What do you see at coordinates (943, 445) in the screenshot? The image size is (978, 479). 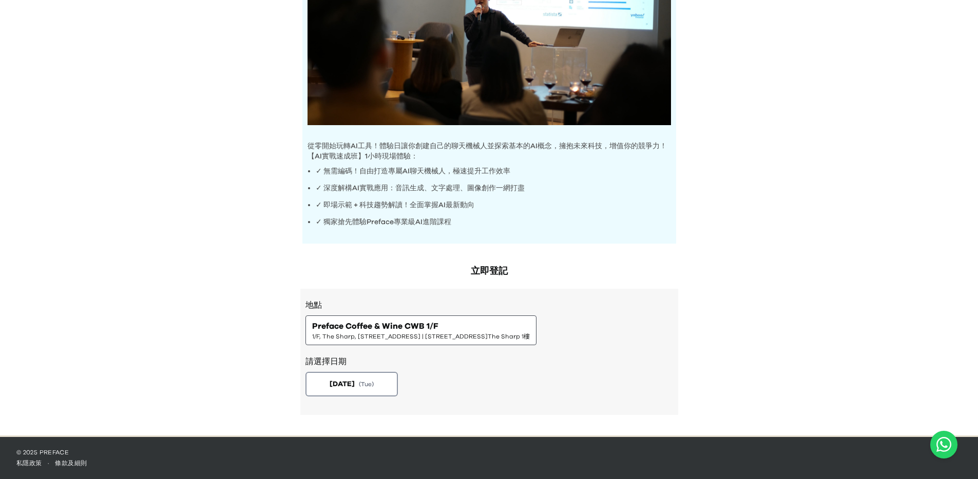 I see `a: Chat with us on WhatsApp` at bounding box center [943, 445].